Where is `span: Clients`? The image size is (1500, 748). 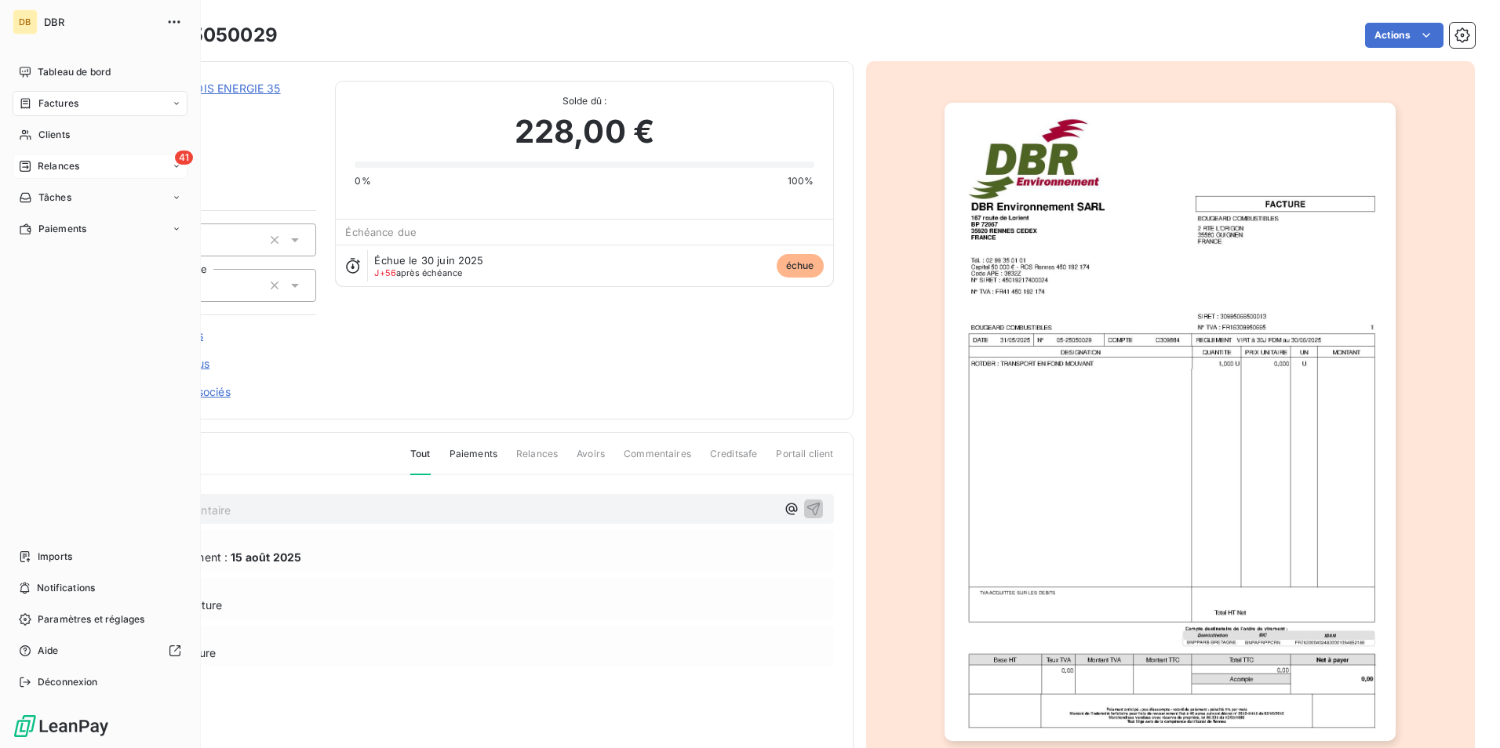 span: Clients is located at coordinates (54, 135).